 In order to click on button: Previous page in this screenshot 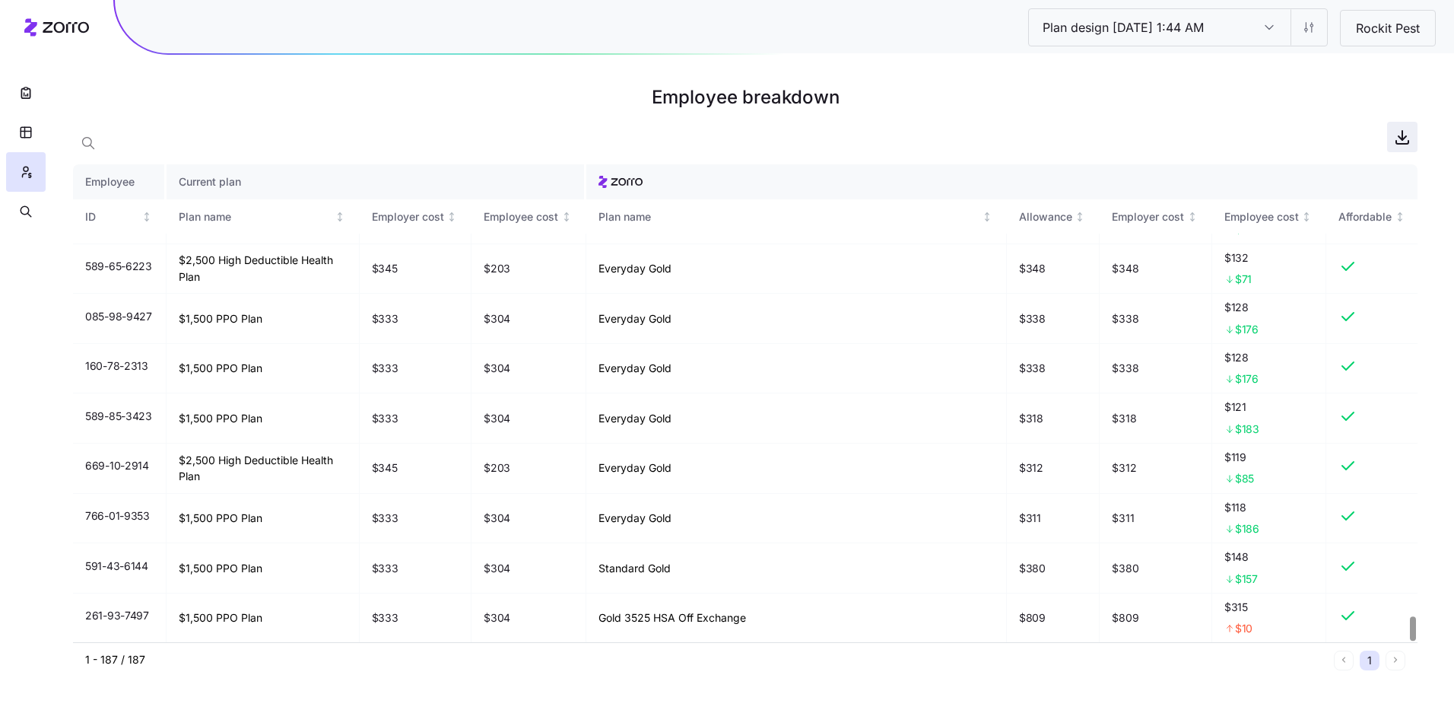, I will do `click(1344, 660)`.